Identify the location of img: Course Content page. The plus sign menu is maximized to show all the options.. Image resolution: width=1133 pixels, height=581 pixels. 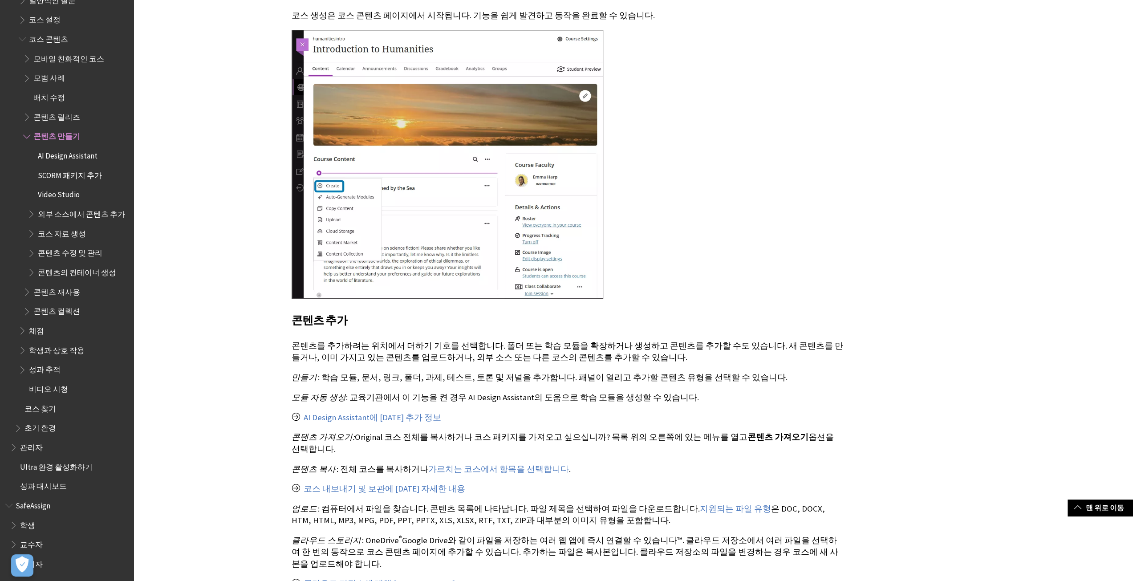
(448, 164).